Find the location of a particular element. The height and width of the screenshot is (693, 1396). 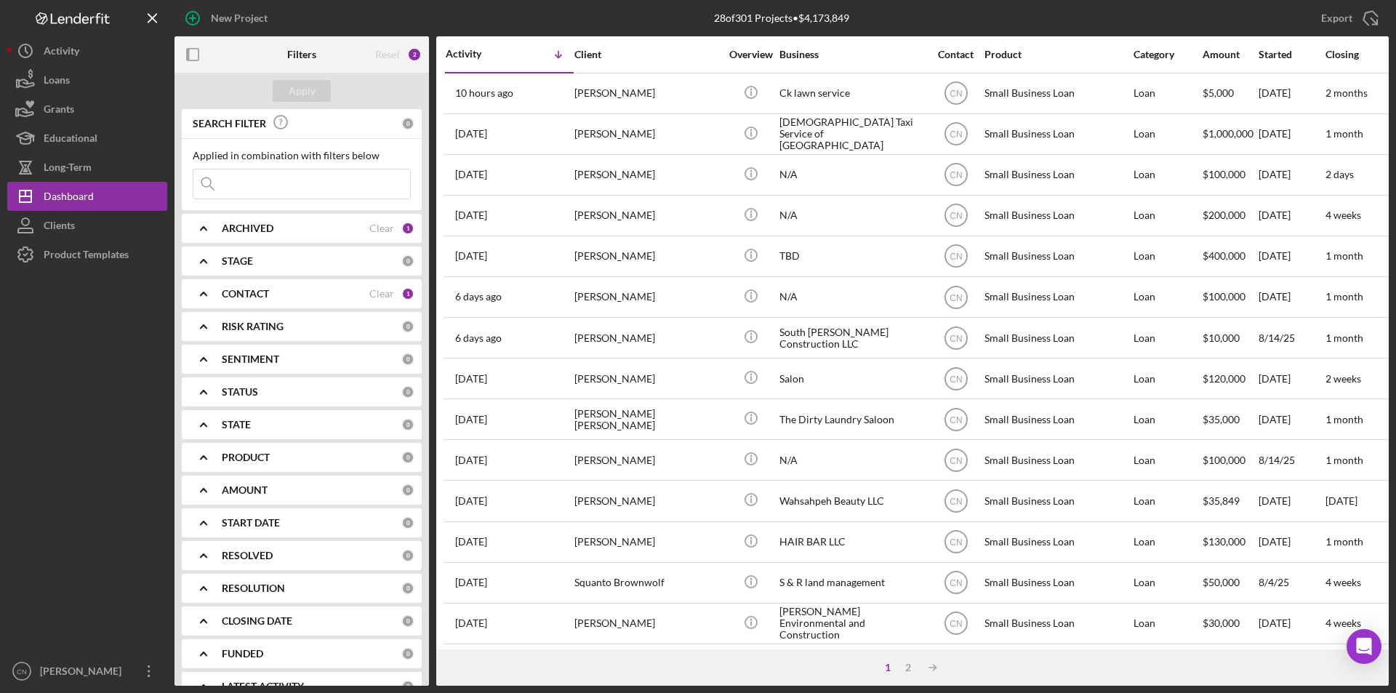

div: $100,000 is located at coordinates (1230, 175).